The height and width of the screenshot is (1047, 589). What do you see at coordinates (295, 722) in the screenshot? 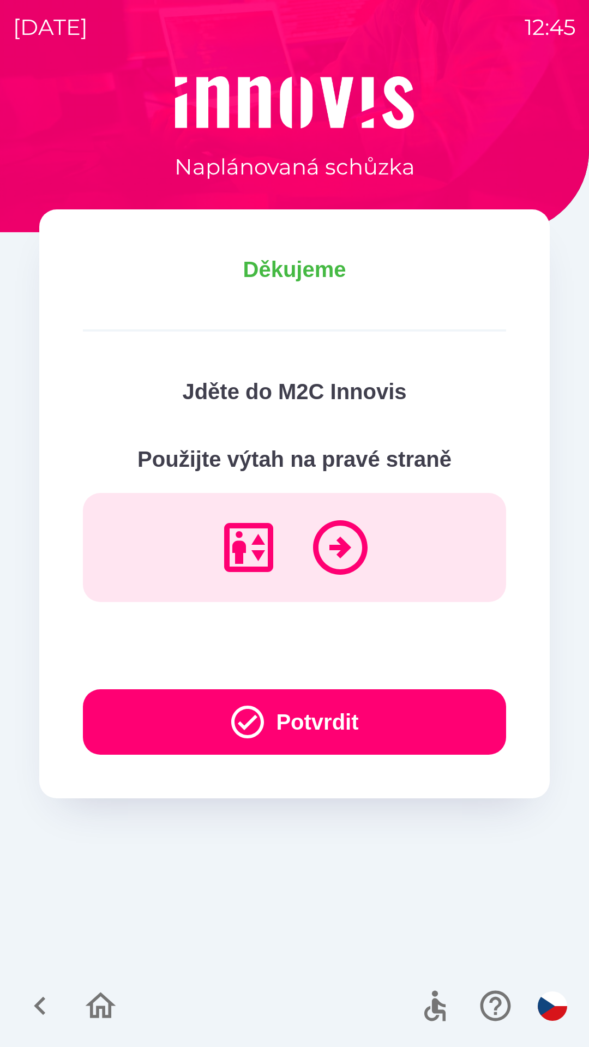
I see `button: Potvrdit` at bounding box center [295, 722].